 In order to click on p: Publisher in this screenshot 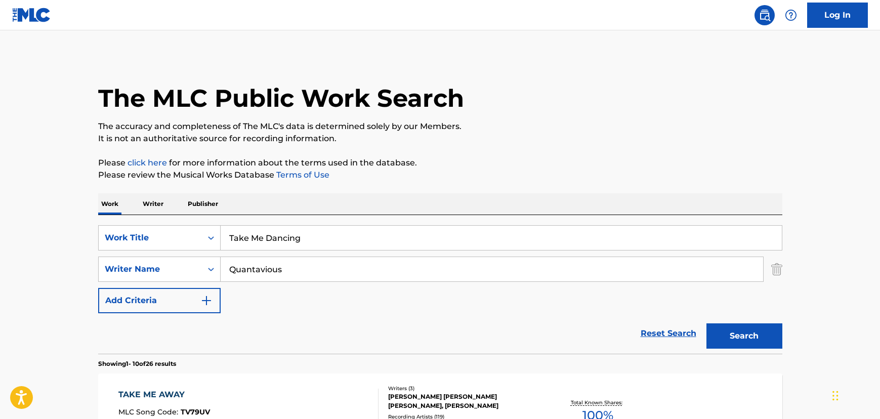, I will do `click(203, 204)`.